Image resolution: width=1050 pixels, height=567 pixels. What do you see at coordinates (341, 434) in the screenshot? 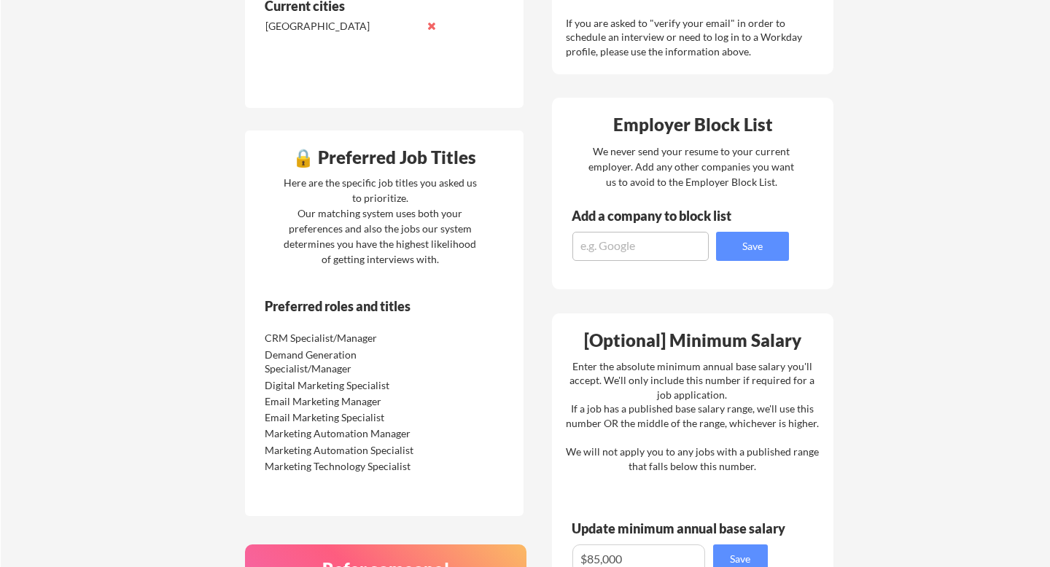
I see `div: Marketing Automation Manager` at bounding box center [341, 434].